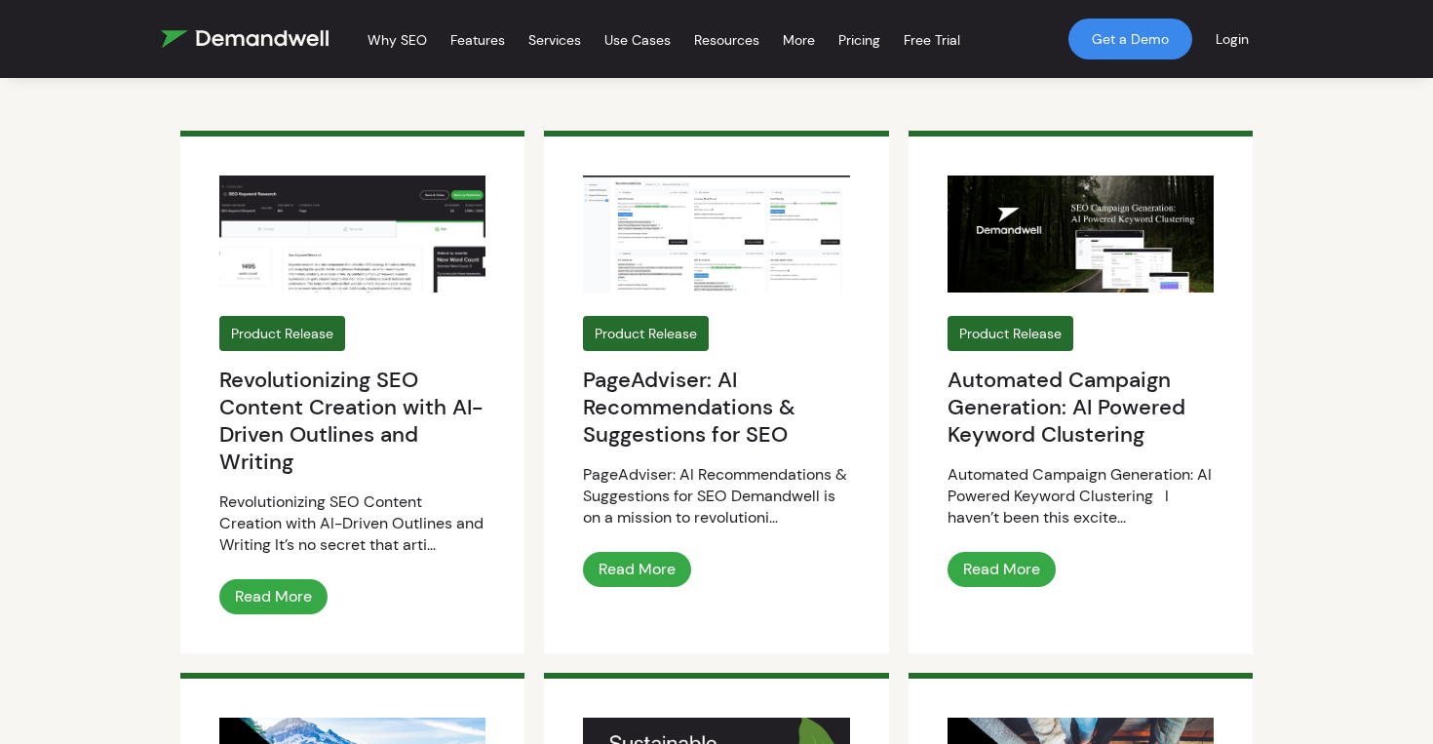 The height and width of the screenshot is (744, 1433). What do you see at coordinates (716, 234) in the screenshot?
I see `img: Screenshot-2024-01-17-at-12.42.22.png` at bounding box center [716, 234].